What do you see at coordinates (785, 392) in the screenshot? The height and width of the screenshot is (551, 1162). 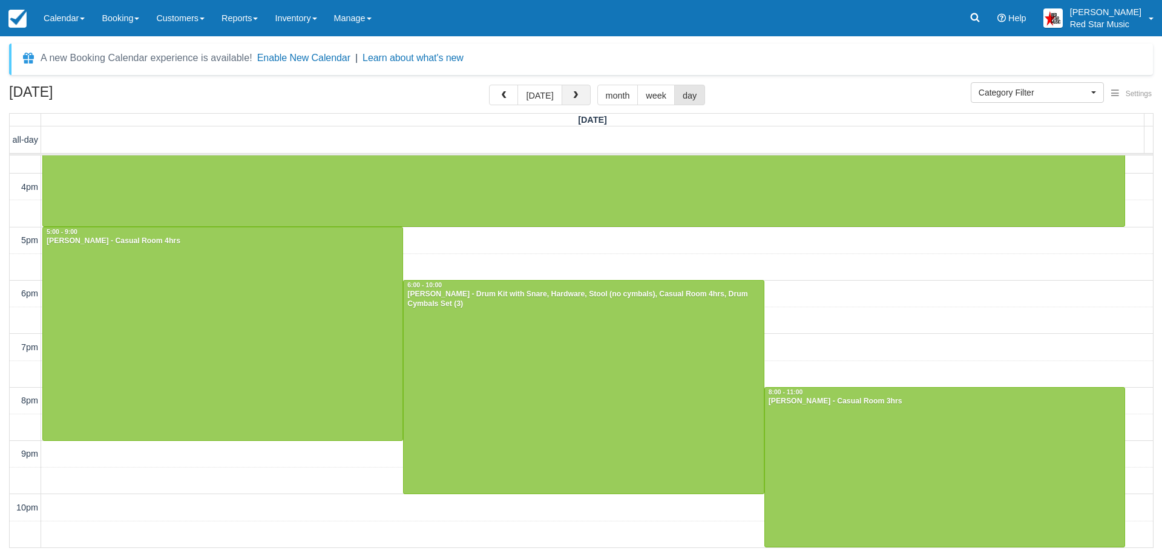 I see `span: 8:00 - 11:00` at bounding box center [785, 392].